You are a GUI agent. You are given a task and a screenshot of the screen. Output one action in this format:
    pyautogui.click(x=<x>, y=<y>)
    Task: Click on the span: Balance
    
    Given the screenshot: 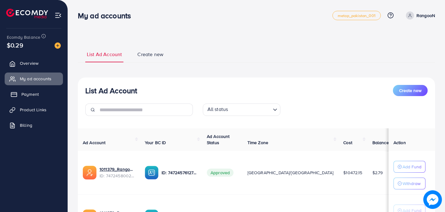 What is the action you would take?
    pyautogui.click(x=381, y=143)
    